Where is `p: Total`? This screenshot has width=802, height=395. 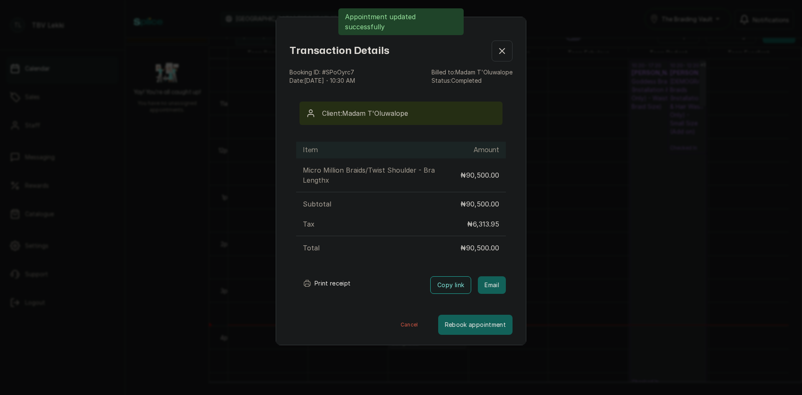 p: Total is located at coordinates (311, 248).